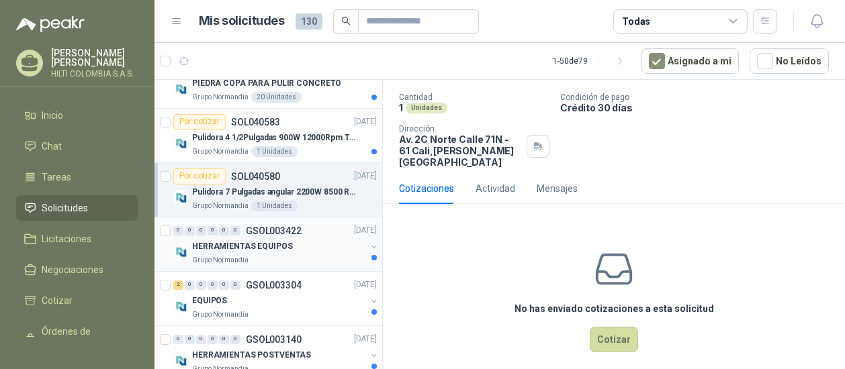  Describe the element at coordinates (267, 83) in the screenshot. I see `p: PIEDRA COPA PARA PULIR CONCRETO` at that location.